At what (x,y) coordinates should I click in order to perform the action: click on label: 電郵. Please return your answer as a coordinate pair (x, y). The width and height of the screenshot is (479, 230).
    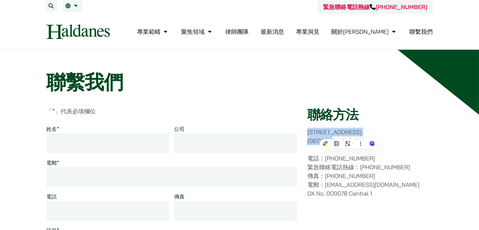
    Looking at the image, I should click on (53, 163).